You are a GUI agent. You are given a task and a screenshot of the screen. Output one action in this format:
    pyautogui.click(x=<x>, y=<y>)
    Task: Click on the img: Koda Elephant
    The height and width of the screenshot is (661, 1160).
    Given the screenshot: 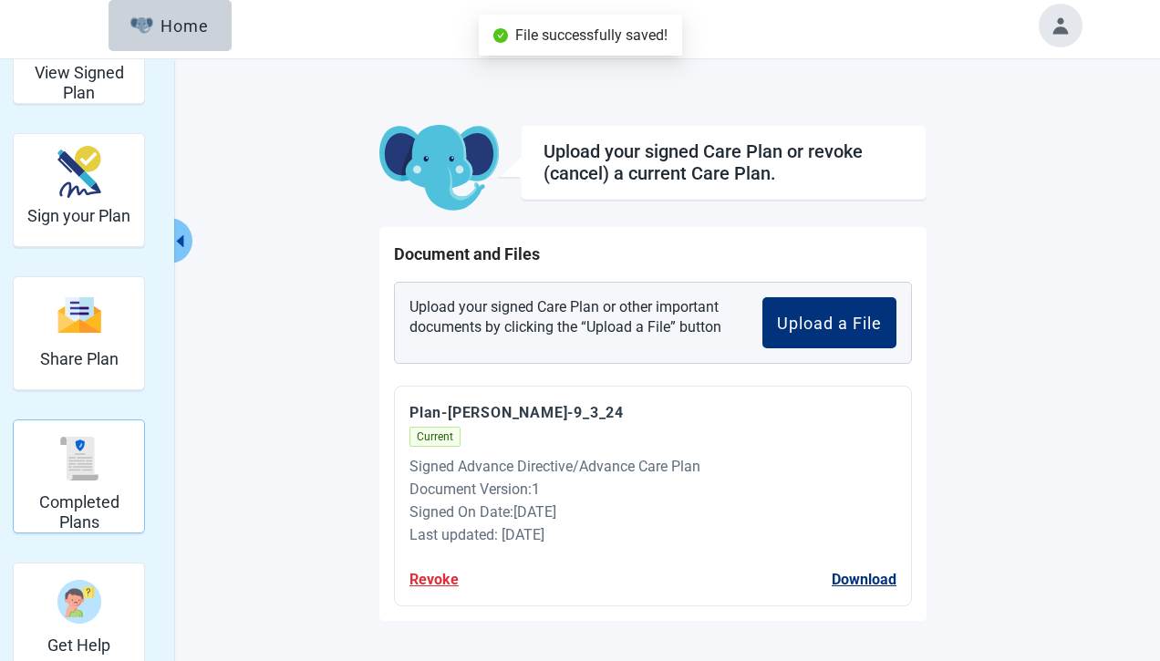 What is the action you would take?
    pyautogui.click(x=439, y=169)
    